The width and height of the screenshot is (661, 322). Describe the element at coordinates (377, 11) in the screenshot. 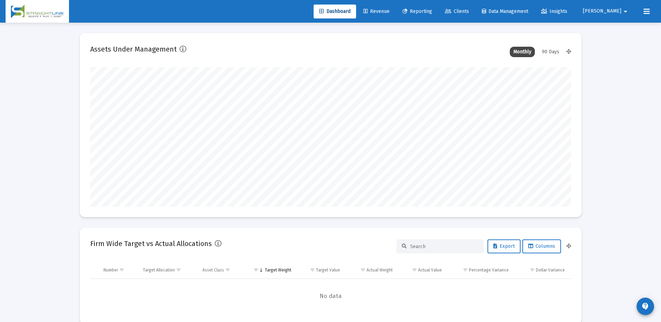

I see `span: Revenue` at that location.